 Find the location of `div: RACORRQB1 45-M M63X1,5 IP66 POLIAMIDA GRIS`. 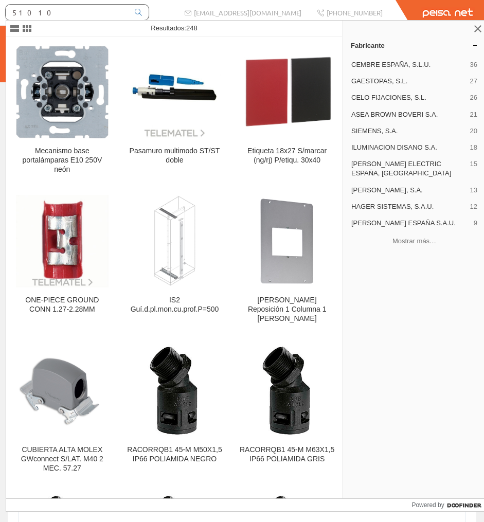

div: RACORRQB1 45-M M63X1,5 IP66 POLIAMIDA GRIS is located at coordinates (287, 455).